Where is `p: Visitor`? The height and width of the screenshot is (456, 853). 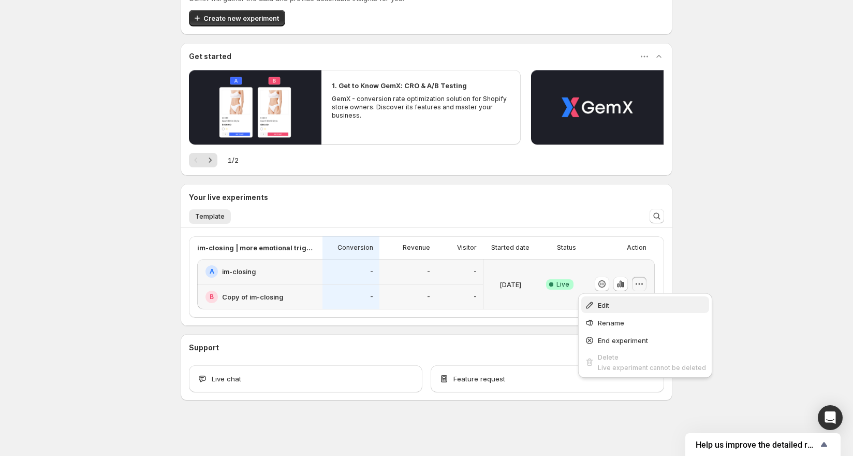 p: Visitor is located at coordinates (467, 248).